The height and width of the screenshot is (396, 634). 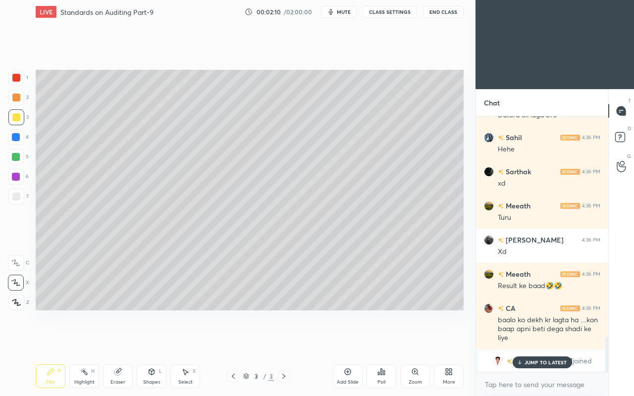 I want to click on img: 201ed88a57924243a9693d334706f2d0.jpg, so click(x=489, y=240).